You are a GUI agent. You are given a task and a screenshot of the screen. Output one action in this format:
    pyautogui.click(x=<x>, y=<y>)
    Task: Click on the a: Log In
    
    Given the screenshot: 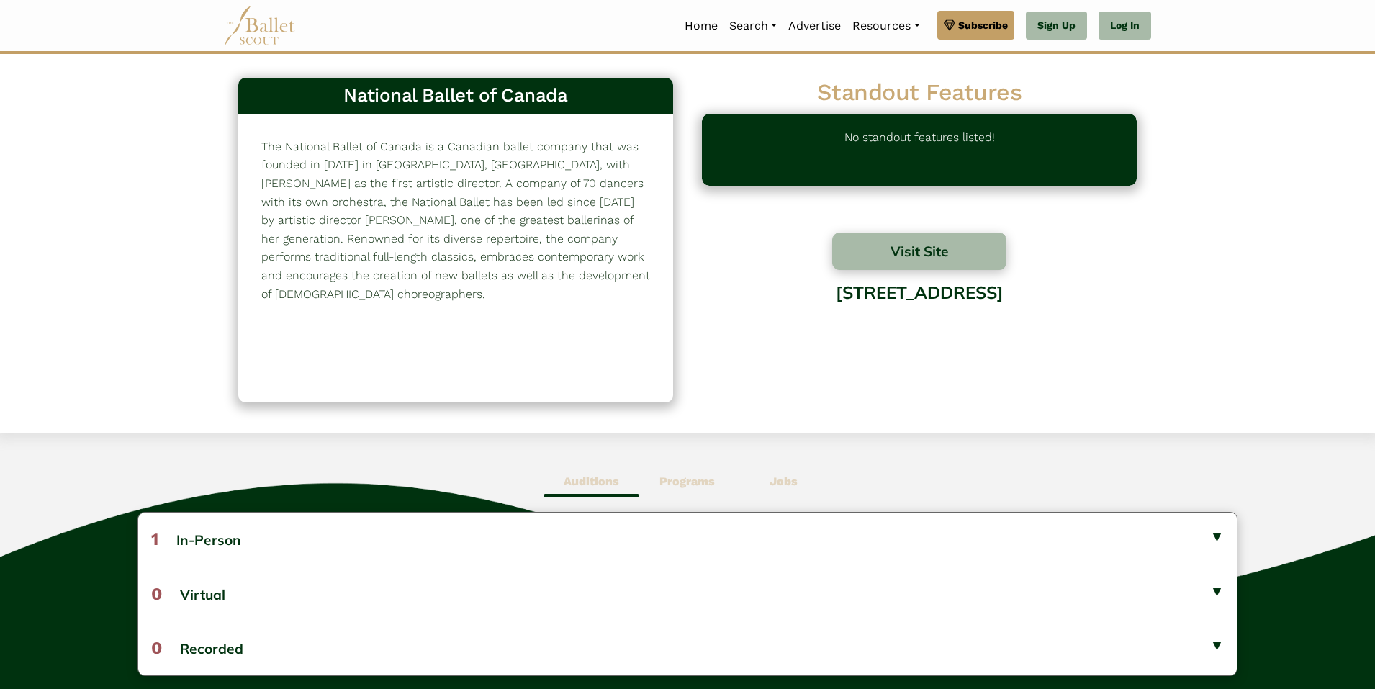 What is the action you would take?
    pyautogui.click(x=1124, y=26)
    